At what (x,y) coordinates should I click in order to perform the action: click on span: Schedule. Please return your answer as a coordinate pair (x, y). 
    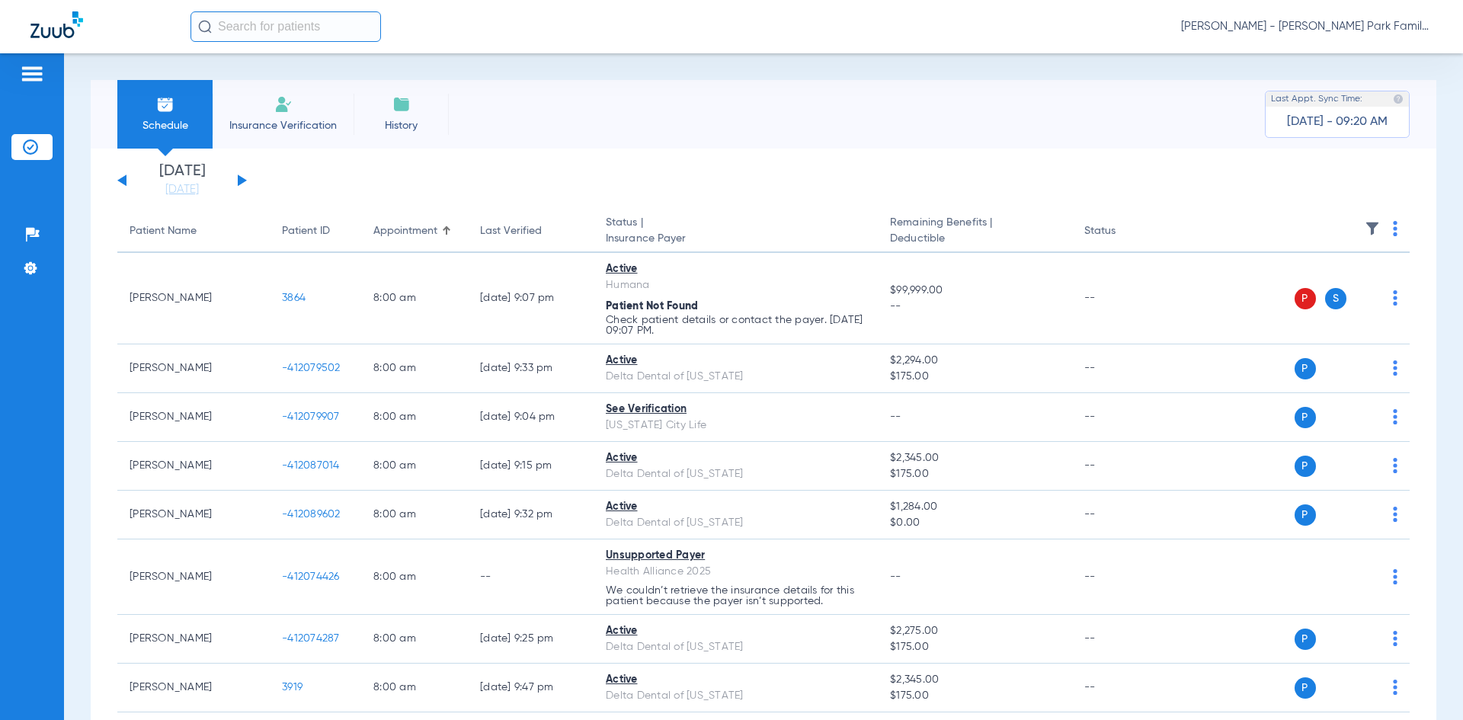
    Looking at the image, I should click on (165, 126).